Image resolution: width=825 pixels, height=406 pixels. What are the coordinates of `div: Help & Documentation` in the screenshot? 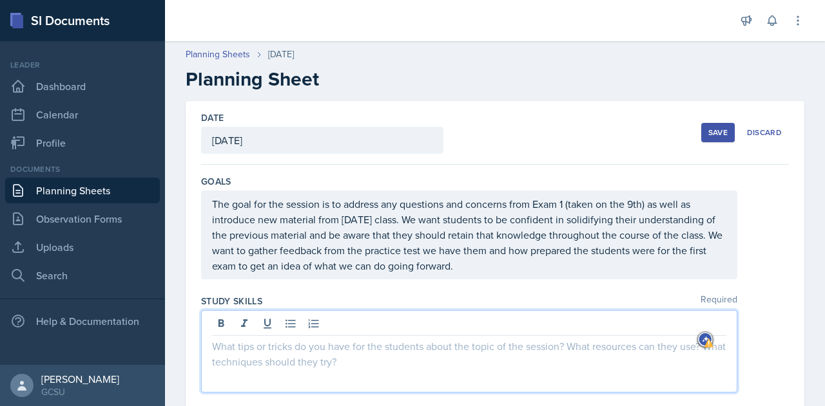 It's located at (82, 321).